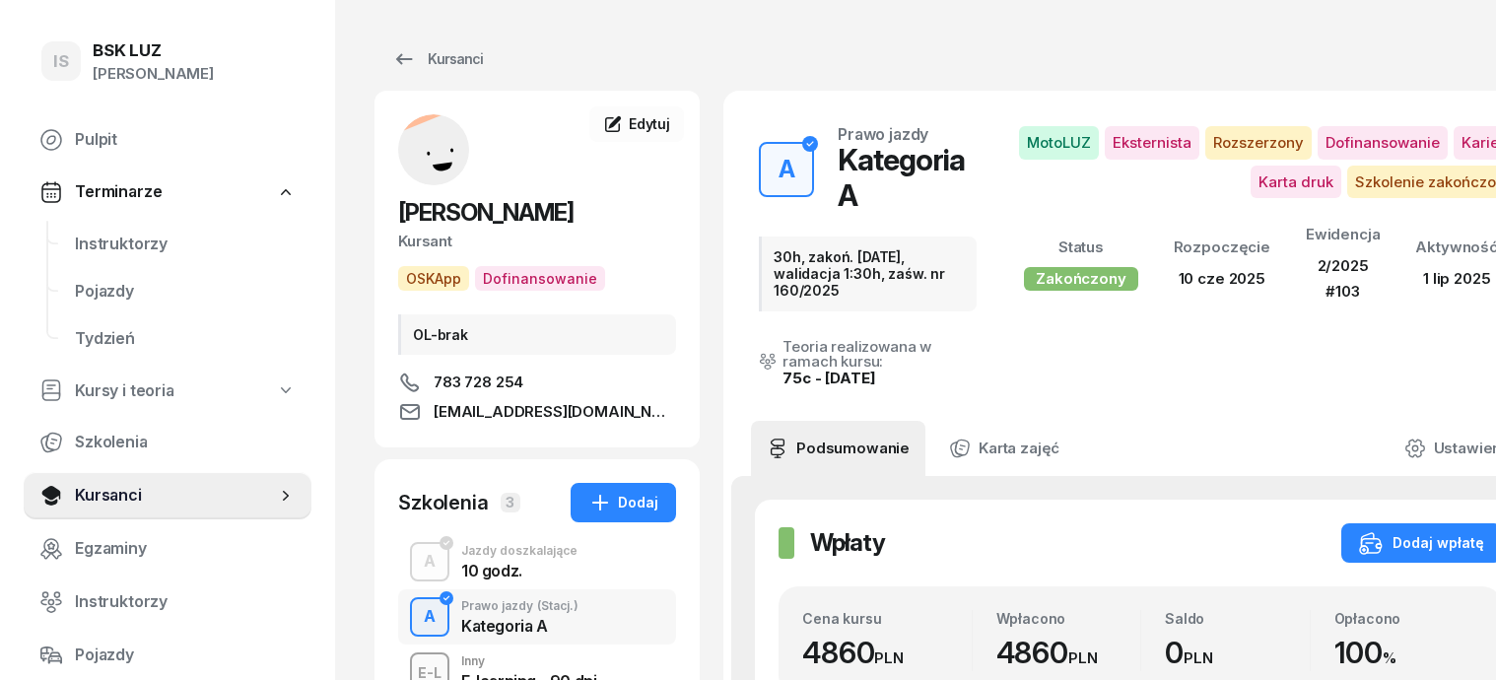 Image resolution: width=1496 pixels, height=680 pixels. I want to click on div: Rozpoczęcie, so click(1222, 247).